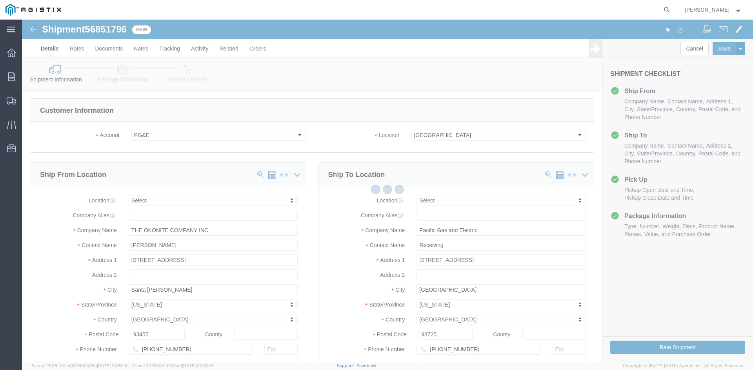 This screenshot has width=753, height=370. I want to click on span: Client: 2025.19.0-129fbcf, so click(173, 366).